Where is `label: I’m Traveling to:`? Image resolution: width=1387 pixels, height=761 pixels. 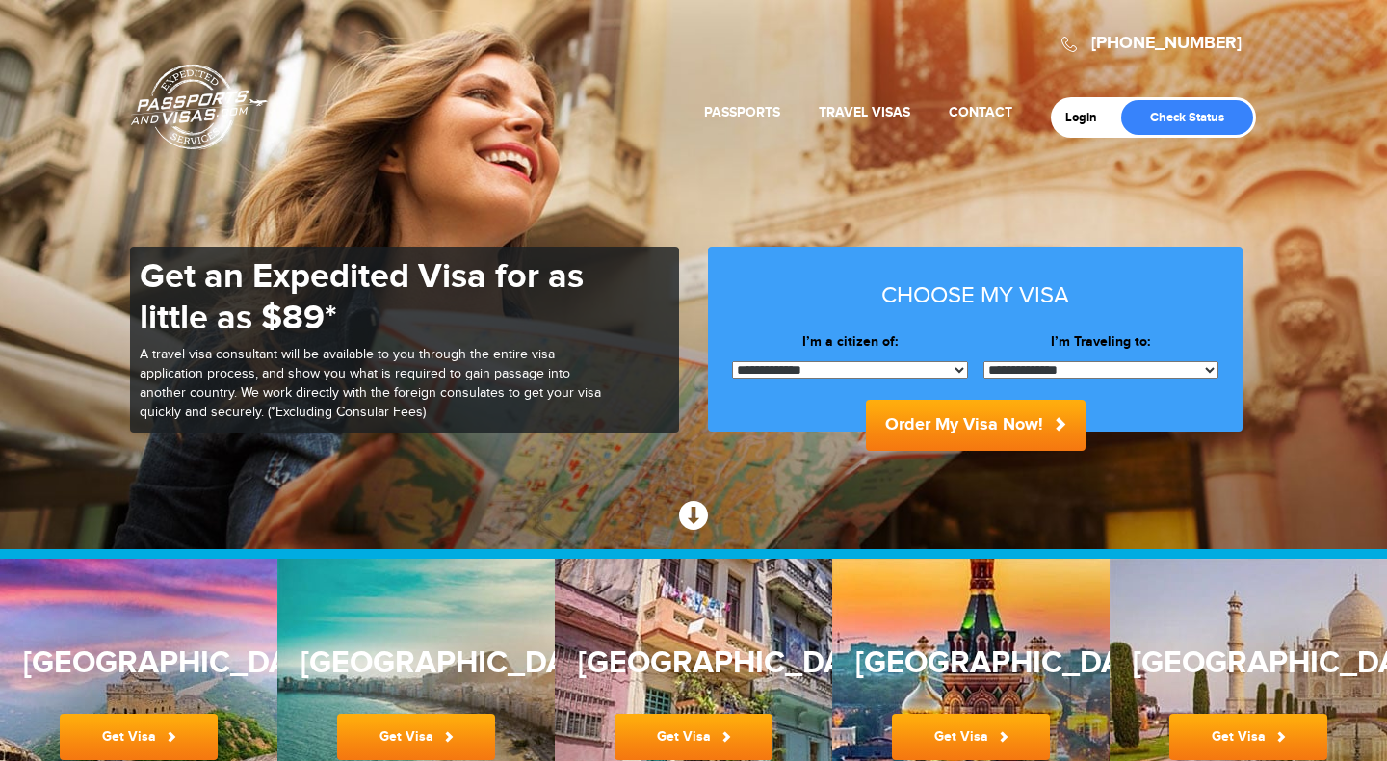 label: I’m Traveling to: is located at coordinates (1101, 342).